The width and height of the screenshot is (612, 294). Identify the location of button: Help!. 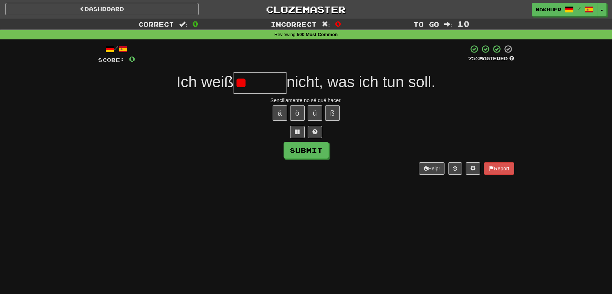
(432, 169).